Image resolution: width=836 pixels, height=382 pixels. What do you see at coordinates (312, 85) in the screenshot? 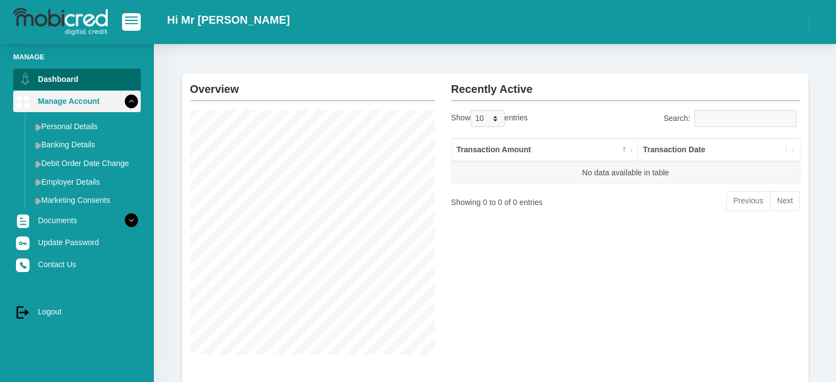
I see `h2: Overview` at bounding box center [312, 85].